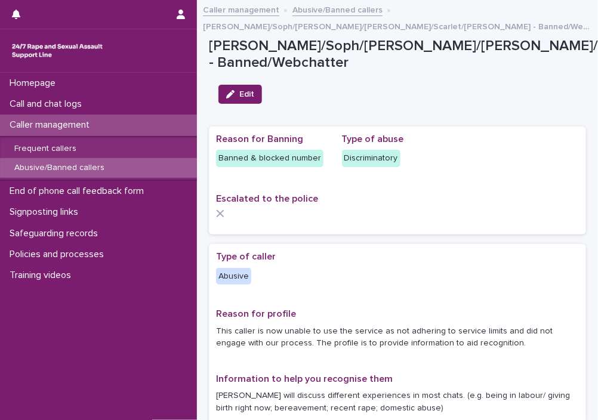 The height and width of the screenshot is (420, 598). What do you see at coordinates (259, 139) in the screenshot?
I see `span: Reason for Banning` at bounding box center [259, 139].